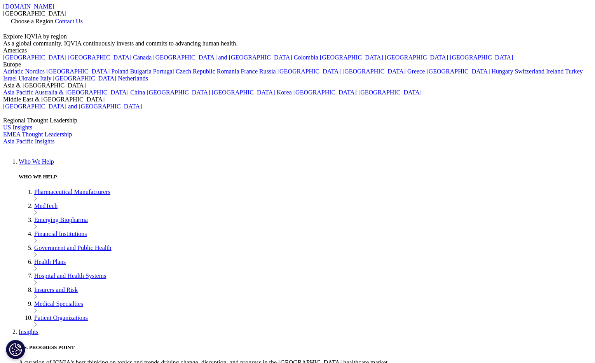 This screenshot has width=595, height=363. I want to click on a: Emerging Biopharma, so click(61, 220).